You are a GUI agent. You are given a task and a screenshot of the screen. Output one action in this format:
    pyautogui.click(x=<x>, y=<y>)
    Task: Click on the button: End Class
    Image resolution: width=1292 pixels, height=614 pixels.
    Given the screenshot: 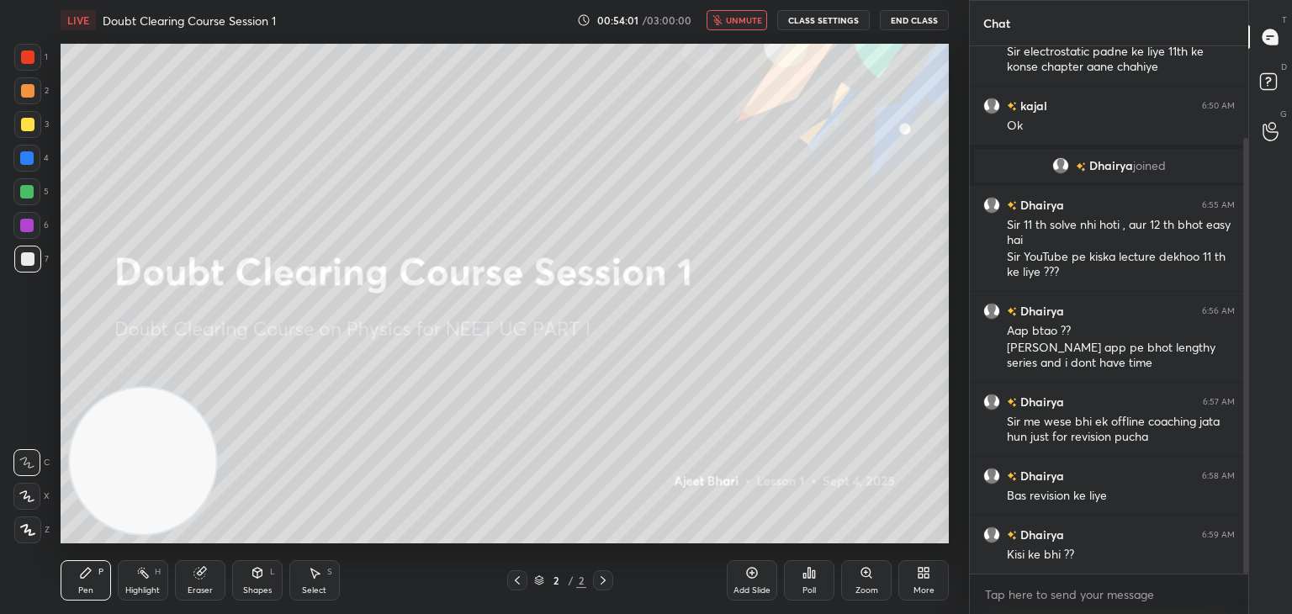 What is the action you would take?
    pyautogui.click(x=914, y=20)
    